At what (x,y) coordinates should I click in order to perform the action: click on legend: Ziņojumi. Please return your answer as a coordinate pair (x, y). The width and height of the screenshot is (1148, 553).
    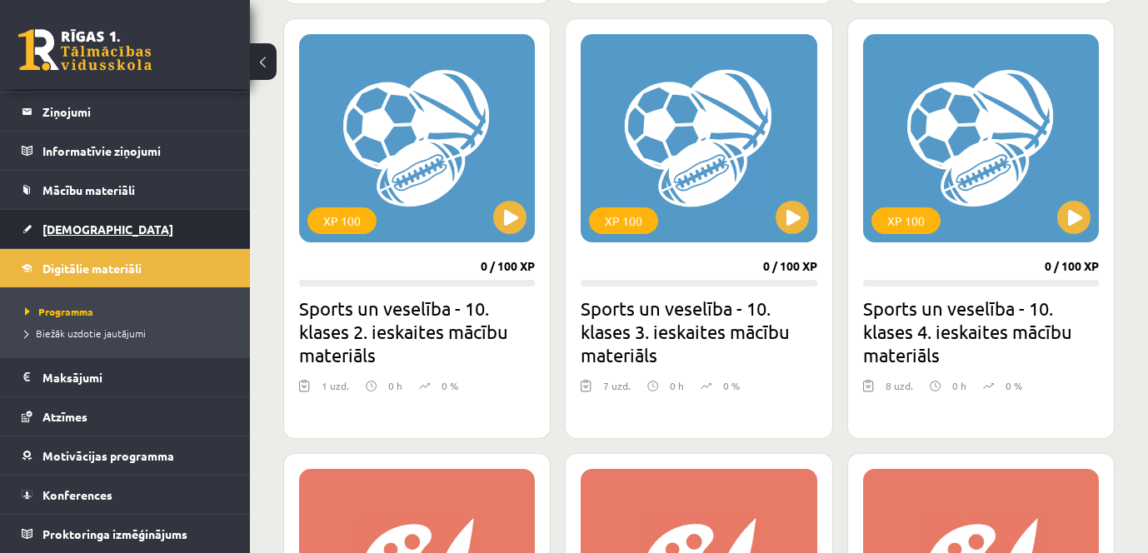
    Looking at the image, I should click on (136, 112).